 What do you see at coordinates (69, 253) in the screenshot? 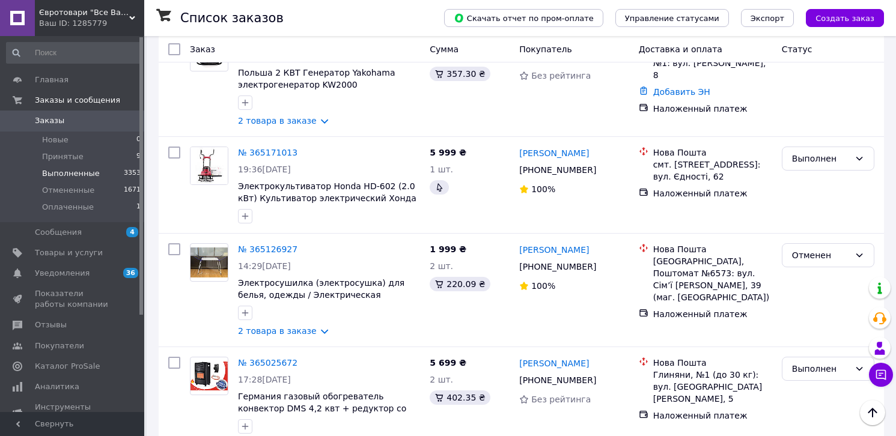
I see `span: Товары и услуги` at bounding box center [69, 253].